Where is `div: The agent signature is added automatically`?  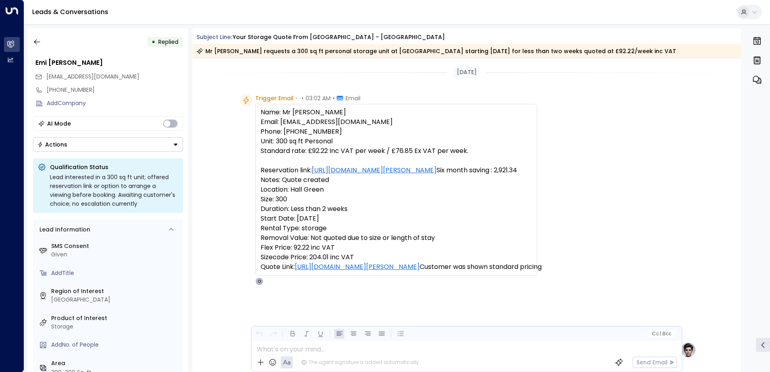
div: The agent signature is added automatically is located at coordinates (360, 363).